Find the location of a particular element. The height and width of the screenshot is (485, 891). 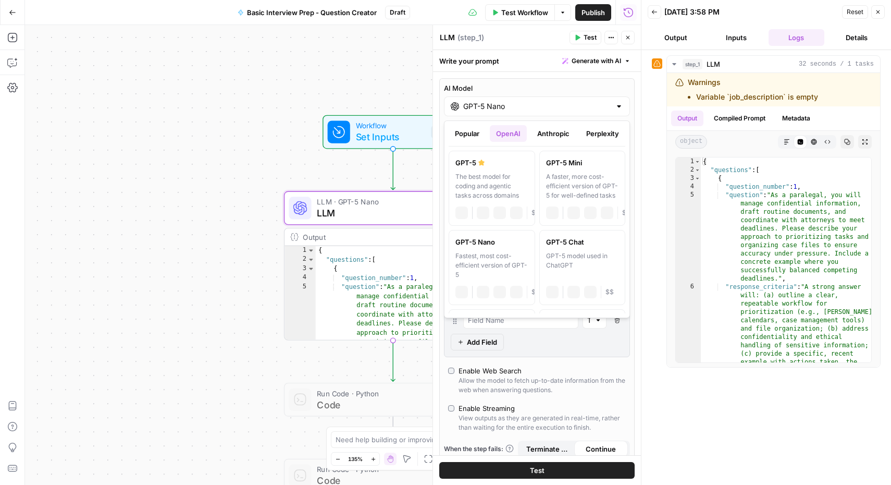

div: Warnings is located at coordinates (753, 90).